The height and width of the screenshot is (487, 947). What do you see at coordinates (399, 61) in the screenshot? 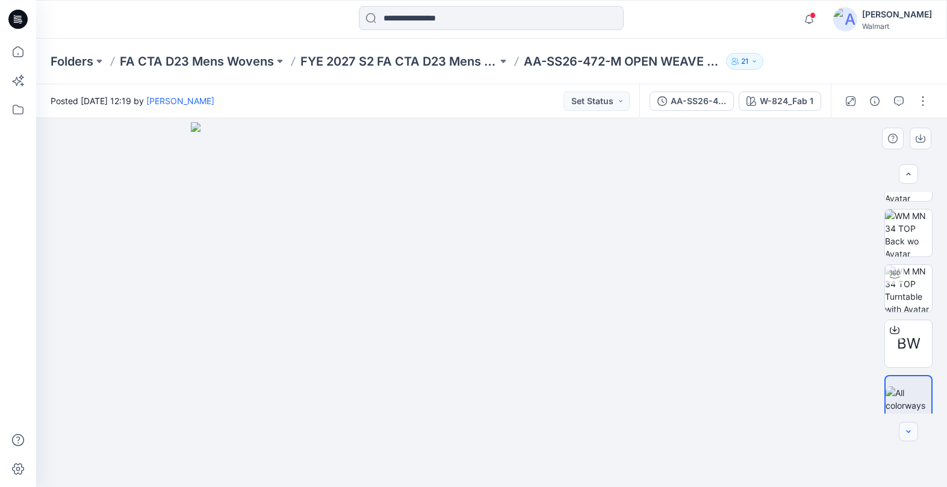
I see `p: FYE 2027 S2 FA CTA D23 Mens Wovens` at bounding box center [399, 61].